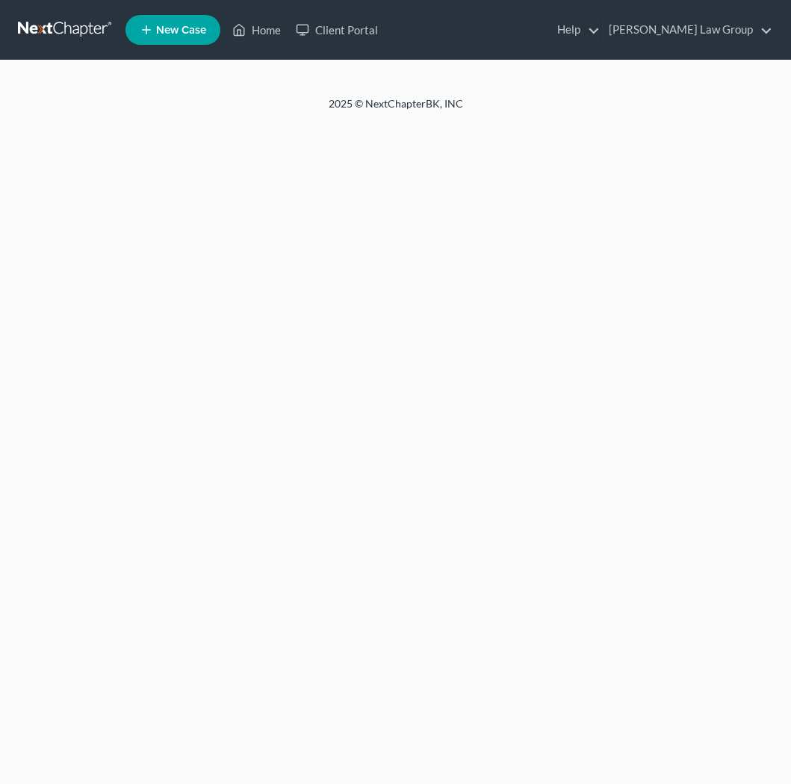 This screenshot has height=784, width=791. Describe the element at coordinates (256, 30) in the screenshot. I see `a: Home` at that location.